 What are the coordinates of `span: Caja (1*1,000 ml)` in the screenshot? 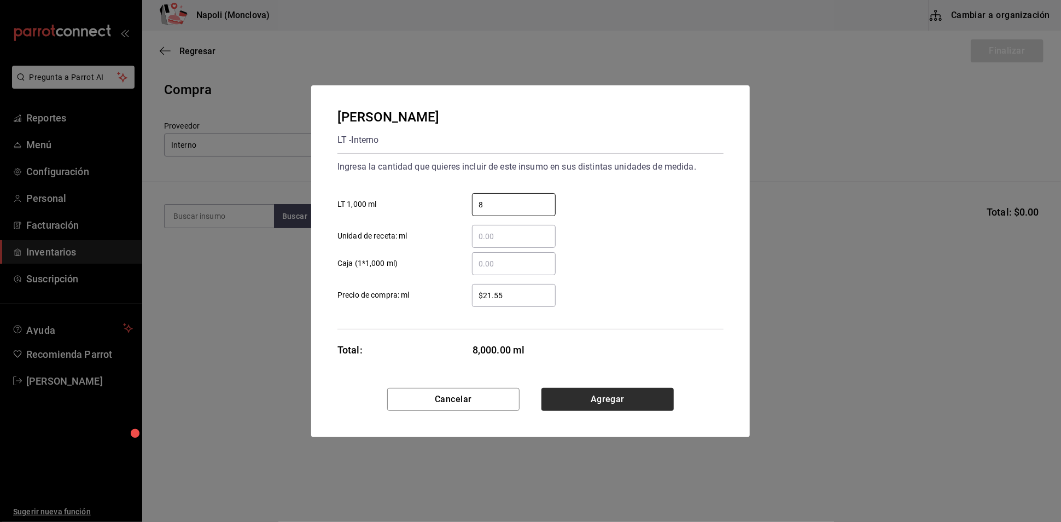 It's located at (368, 263).